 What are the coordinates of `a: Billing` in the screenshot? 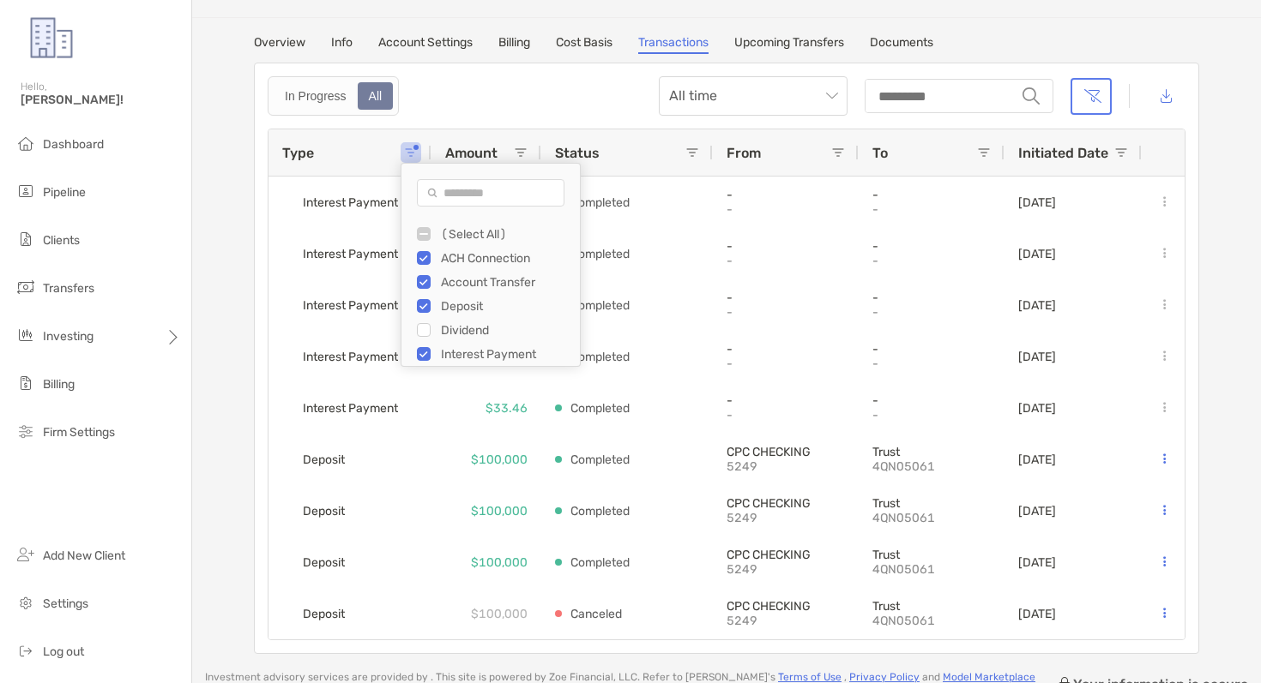 It's located at (514, 45).